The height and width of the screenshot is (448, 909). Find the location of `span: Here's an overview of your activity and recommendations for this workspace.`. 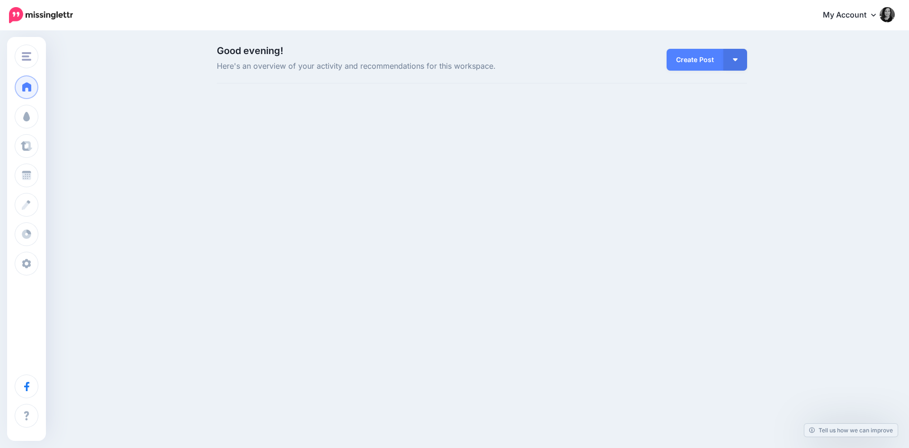

span: Here's an overview of your activity and recommendations for this workspace. is located at coordinates (391, 66).